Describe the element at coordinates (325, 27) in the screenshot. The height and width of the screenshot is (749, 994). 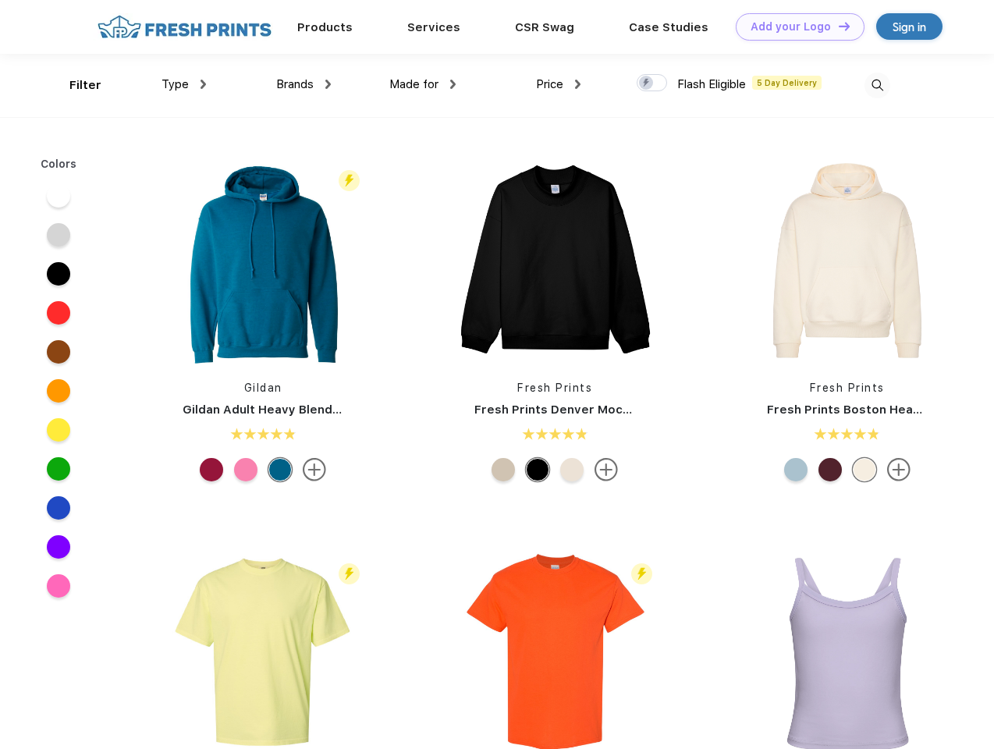
I see `a: Products` at that location.